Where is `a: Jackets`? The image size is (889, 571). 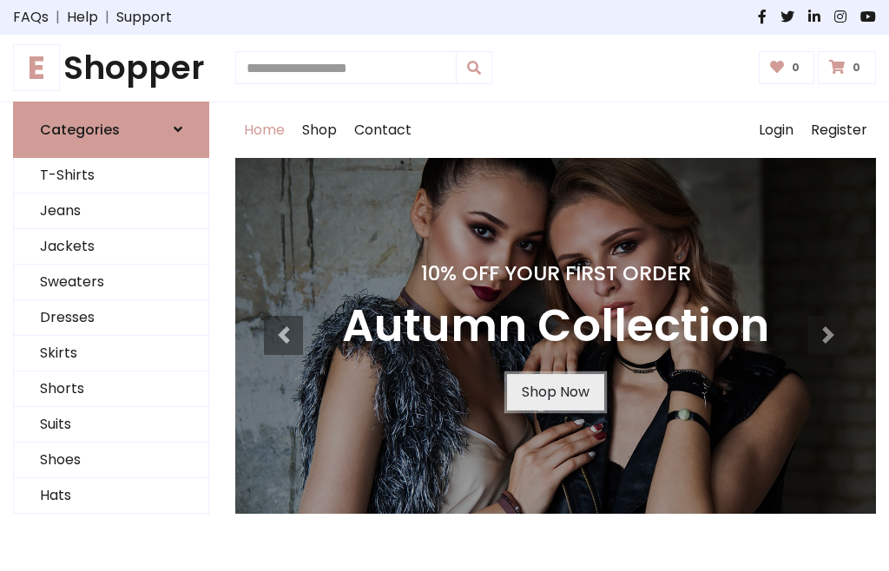
a: Jackets is located at coordinates (111, 246).